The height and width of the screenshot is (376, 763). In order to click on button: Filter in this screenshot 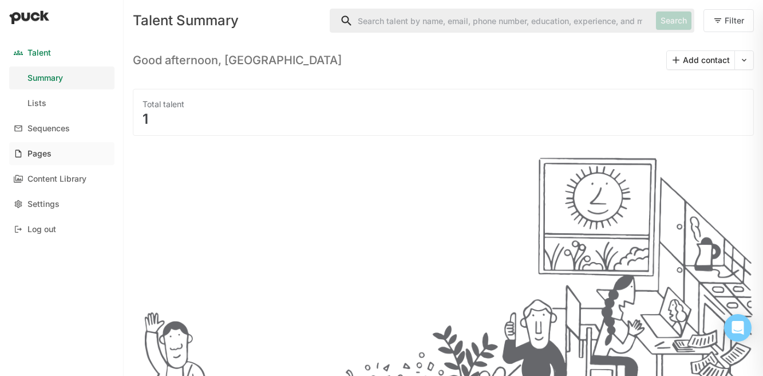, I will do `click(729, 21)`.